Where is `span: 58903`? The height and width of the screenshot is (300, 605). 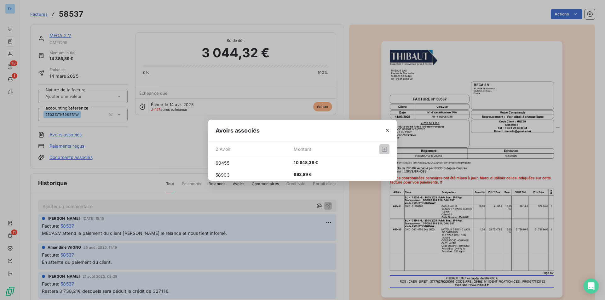 span: 58903 is located at coordinates (255, 175).